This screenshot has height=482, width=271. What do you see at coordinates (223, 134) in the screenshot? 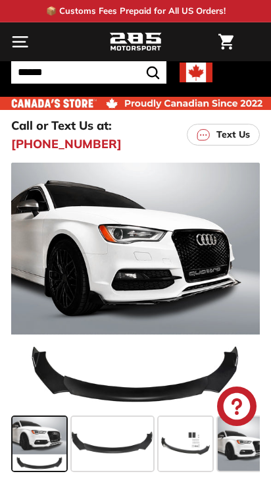
I see `a: Text Us` at bounding box center [223, 134].